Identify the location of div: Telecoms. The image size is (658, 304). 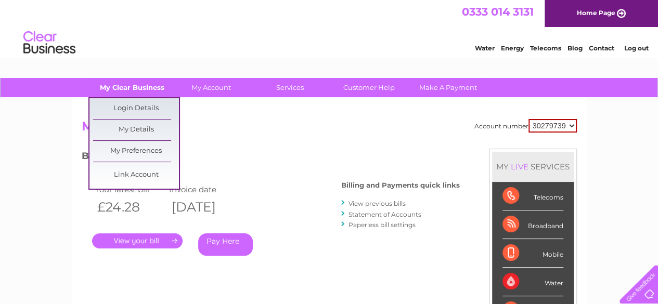
(533, 196).